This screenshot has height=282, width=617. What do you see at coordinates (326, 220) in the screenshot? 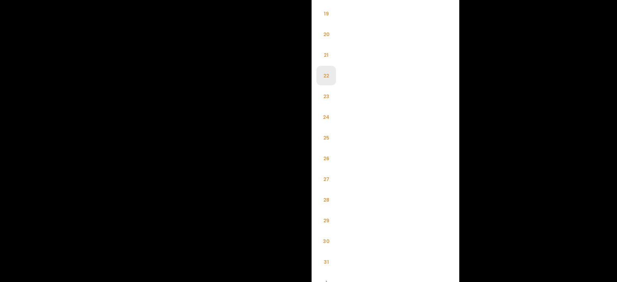
I see `li: 29` at bounding box center [326, 220].